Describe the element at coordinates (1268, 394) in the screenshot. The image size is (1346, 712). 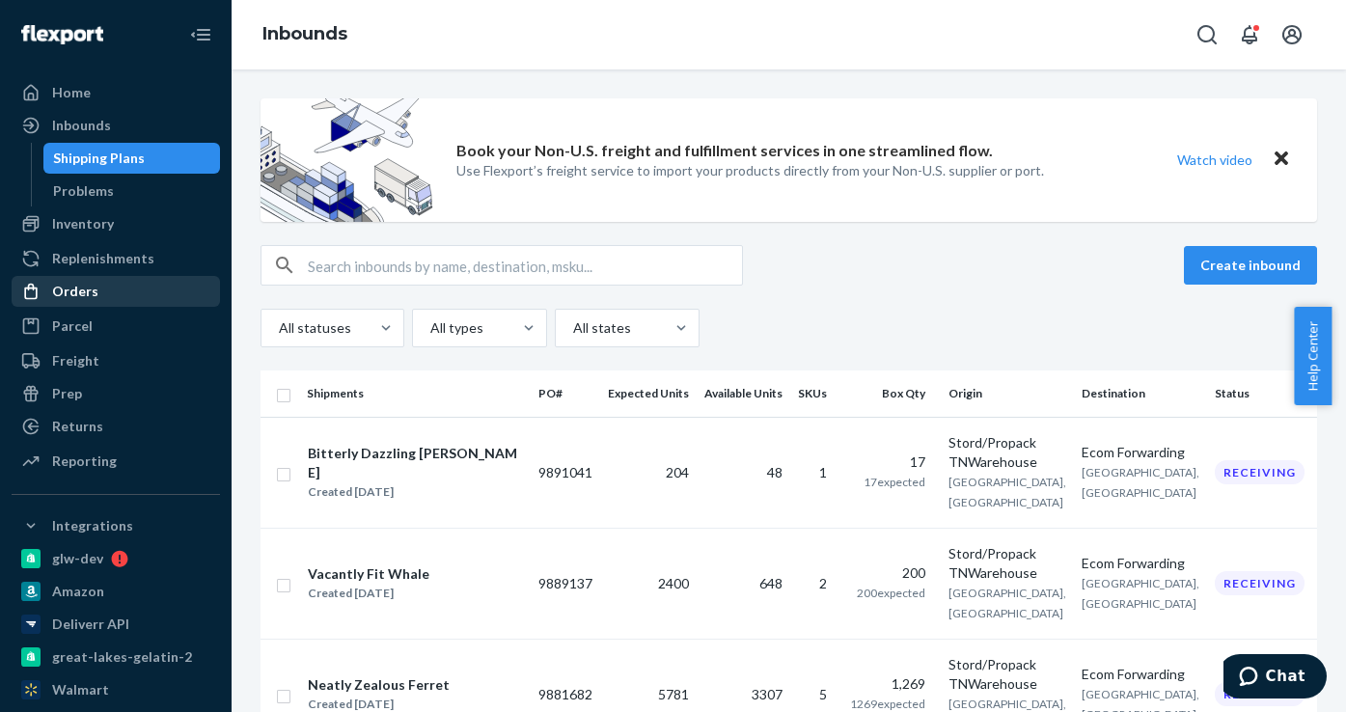
I see `th: Status` at that location.